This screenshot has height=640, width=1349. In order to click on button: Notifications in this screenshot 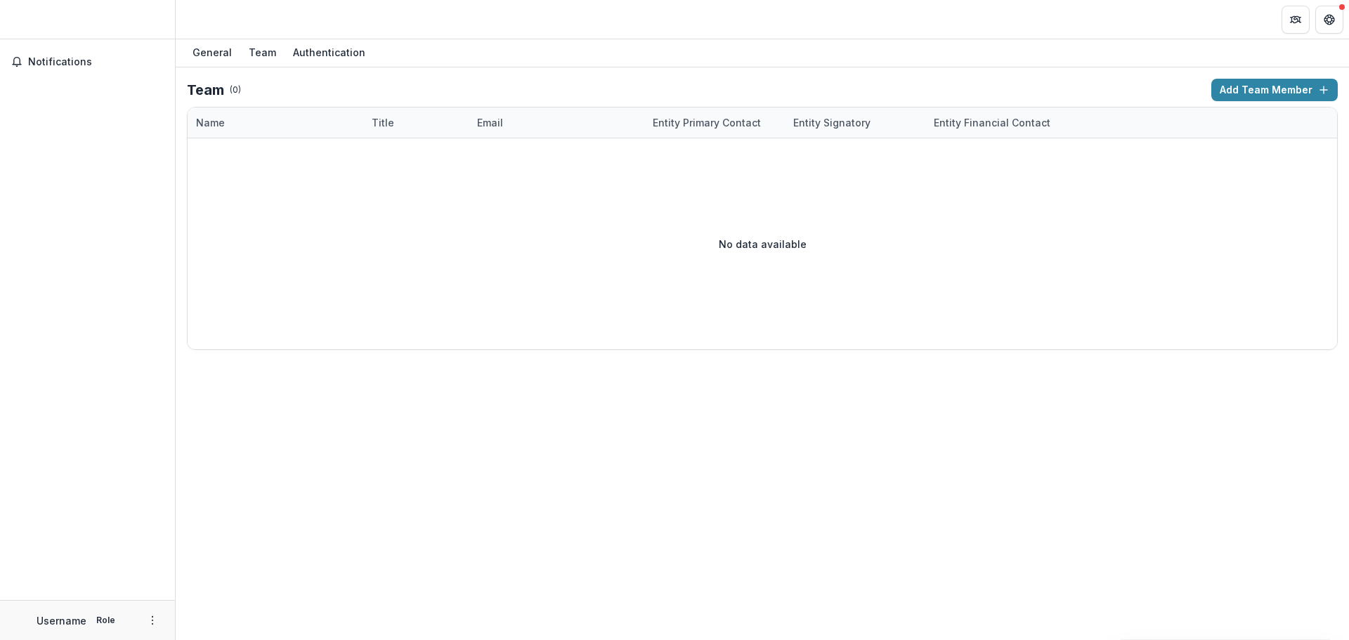, I will do `click(87, 62)`.